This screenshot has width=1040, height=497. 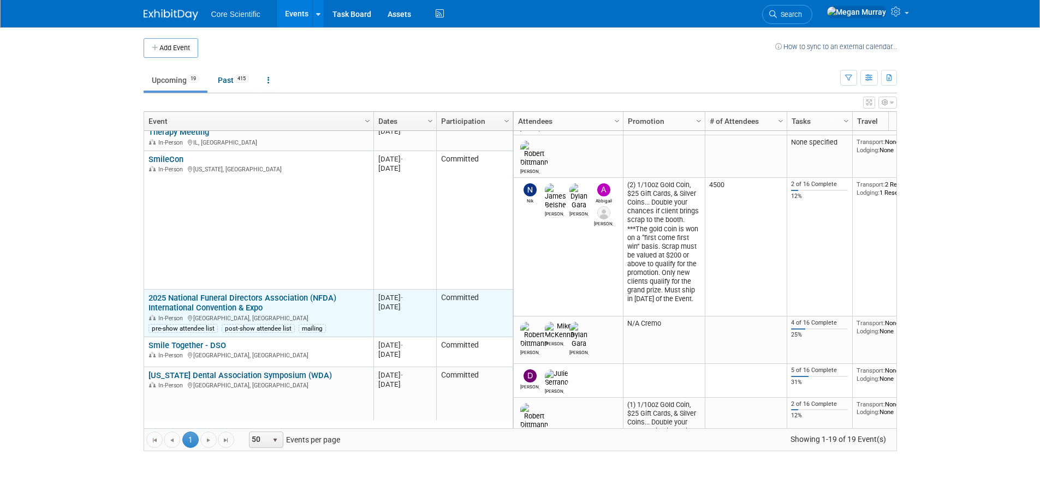 What do you see at coordinates (857, 12) in the screenshot?
I see `img: Megan Murray` at bounding box center [857, 12].